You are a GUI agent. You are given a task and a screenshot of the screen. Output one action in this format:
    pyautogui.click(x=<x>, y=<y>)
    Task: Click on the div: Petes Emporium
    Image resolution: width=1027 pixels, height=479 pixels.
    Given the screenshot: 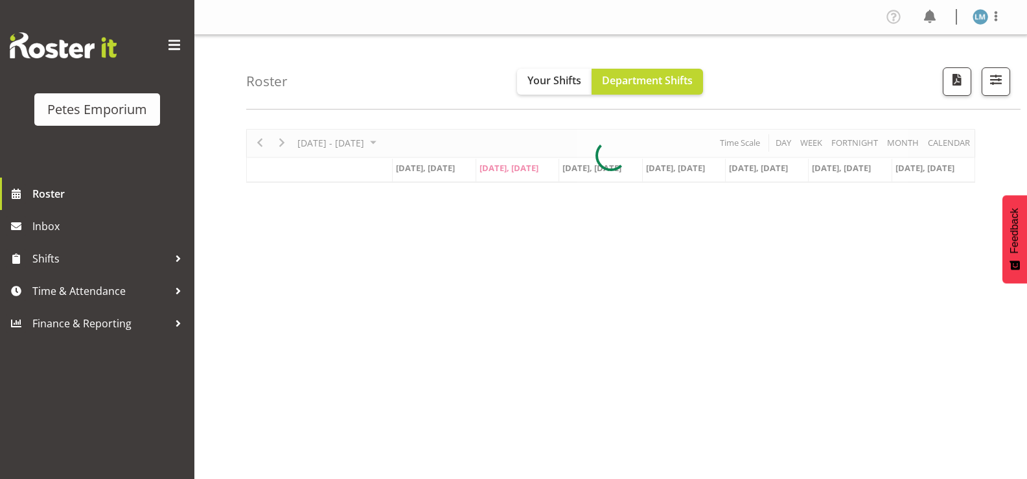 What is the action you would take?
    pyautogui.click(x=97, y=109)
    